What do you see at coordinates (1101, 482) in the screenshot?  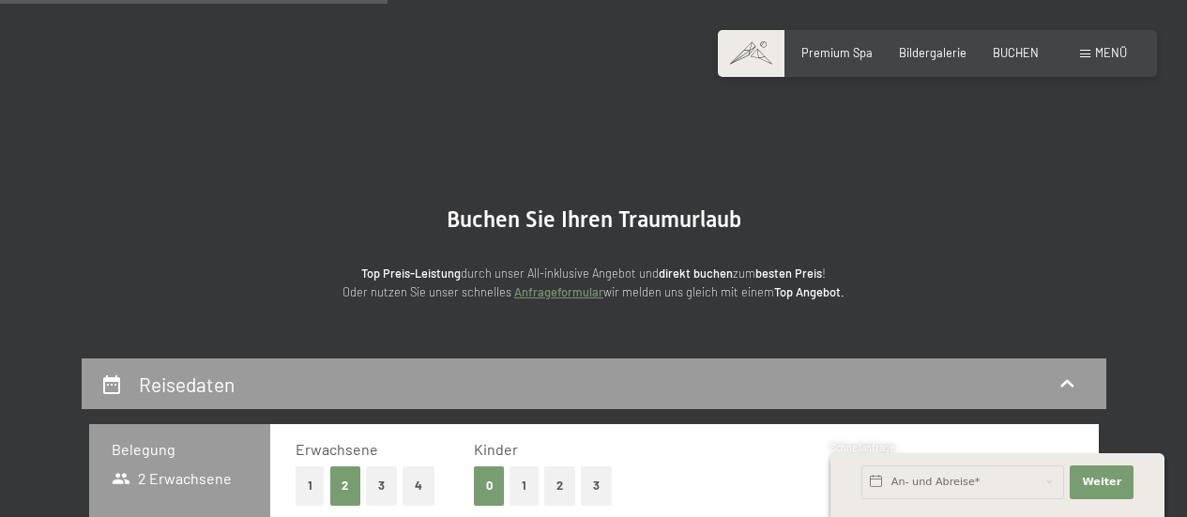 I see `button: Weiter` at bounding box center [1101, 482].